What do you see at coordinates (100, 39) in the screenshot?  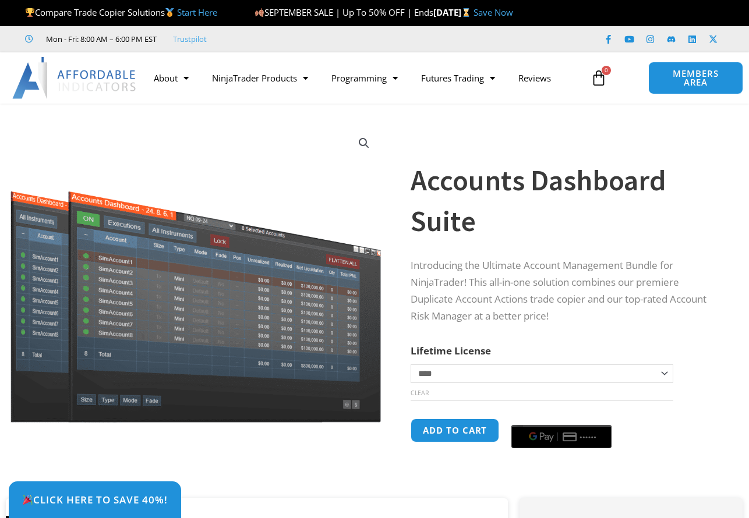 I see `span: Mon - Fri: 8:00 AM – 6:00 PM EST` at bounding box center [100, 39].